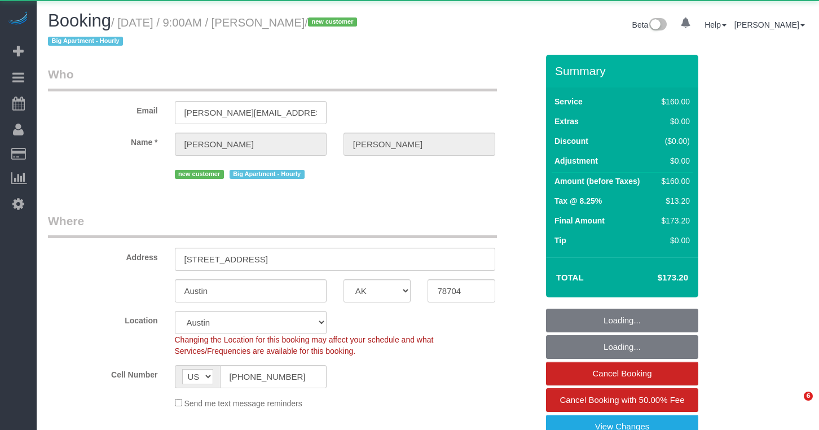  I want to click on div: $13.20, so click(673, 201).